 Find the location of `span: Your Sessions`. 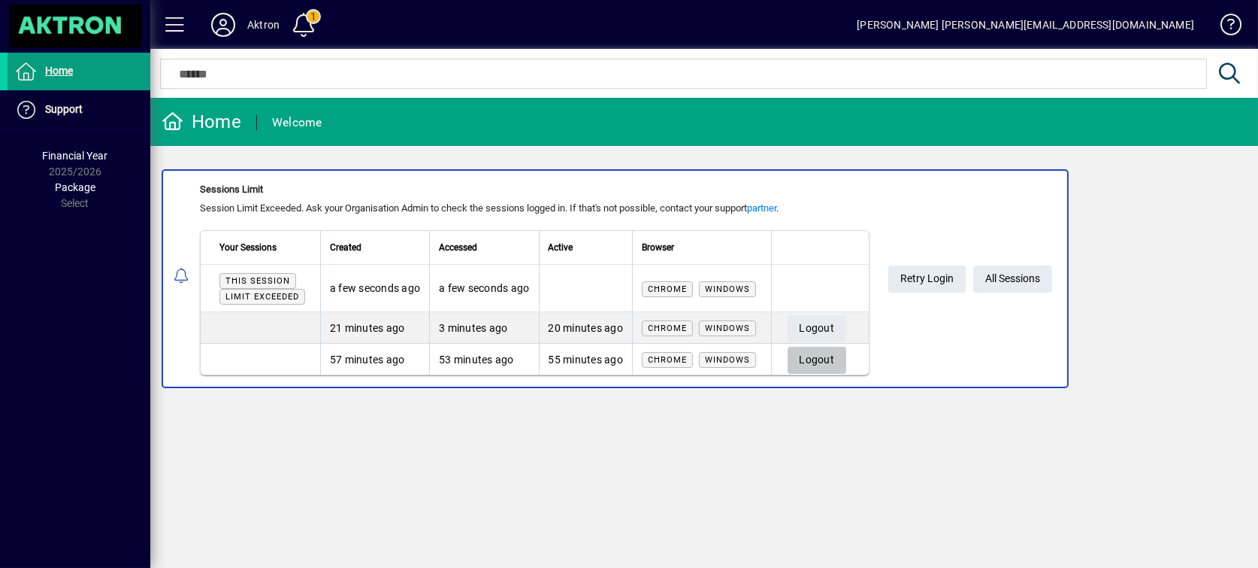

span: Your Sessions is located at coordinates (248, 247).